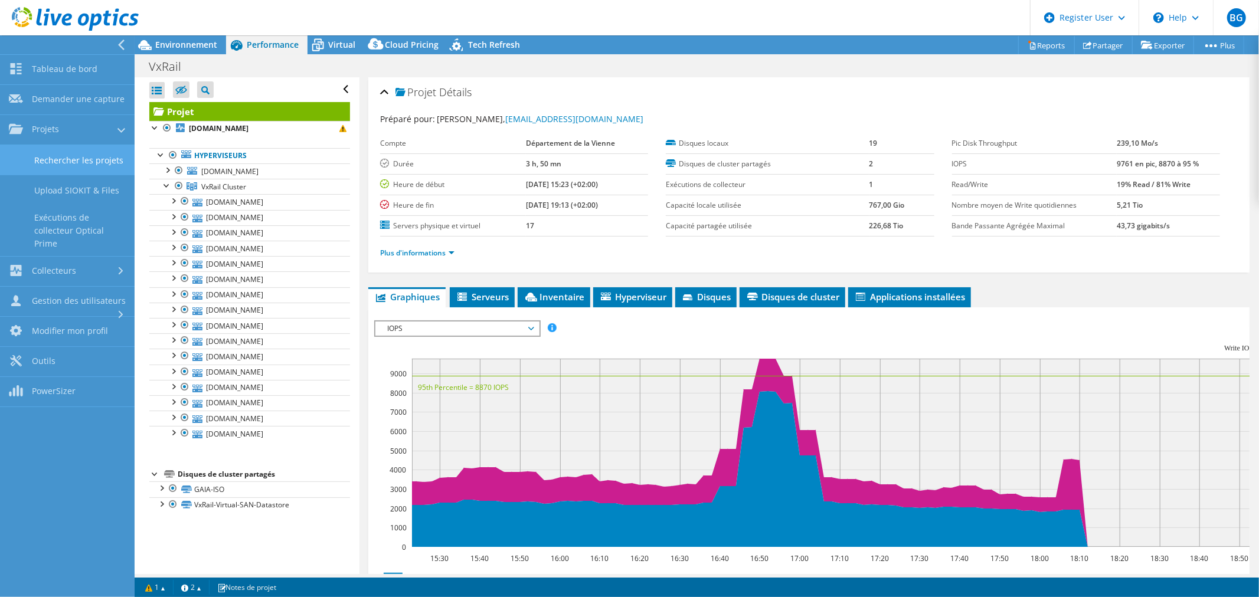 The width and height of the screenshot is (1259, 597). Describe the element at coordinates (398, 374) in the screenshot. I see `text: 9000` at that location.